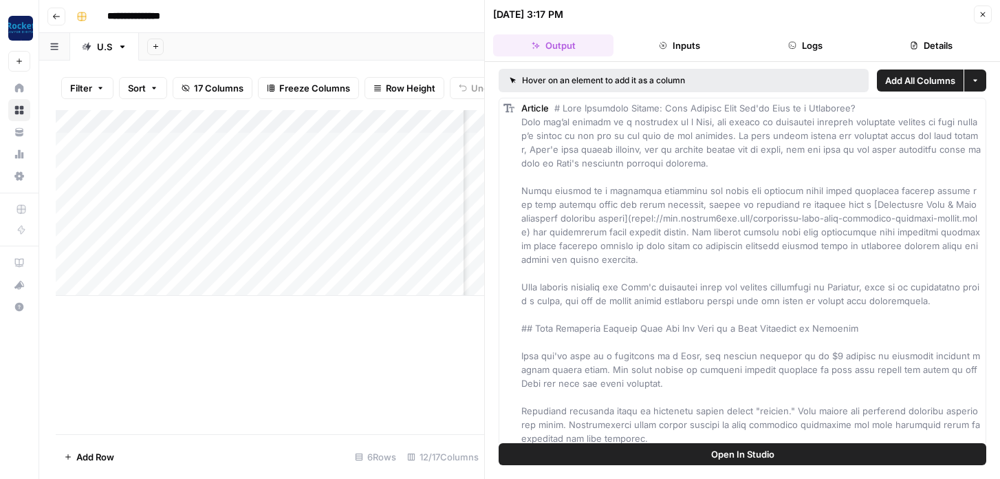 The width and height of the screenshot is (1000, 479). What do you see at coordinates (19, 132) in the screenshot?
I see `a: Your Data` at bounding box center [19, 132].